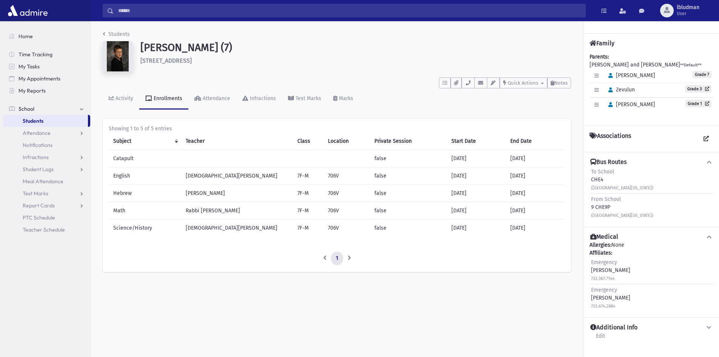  What do you see at coordinates (46, 169) in the screenshot?
I see `a: Student Logs` at bounding box center [46, 169].